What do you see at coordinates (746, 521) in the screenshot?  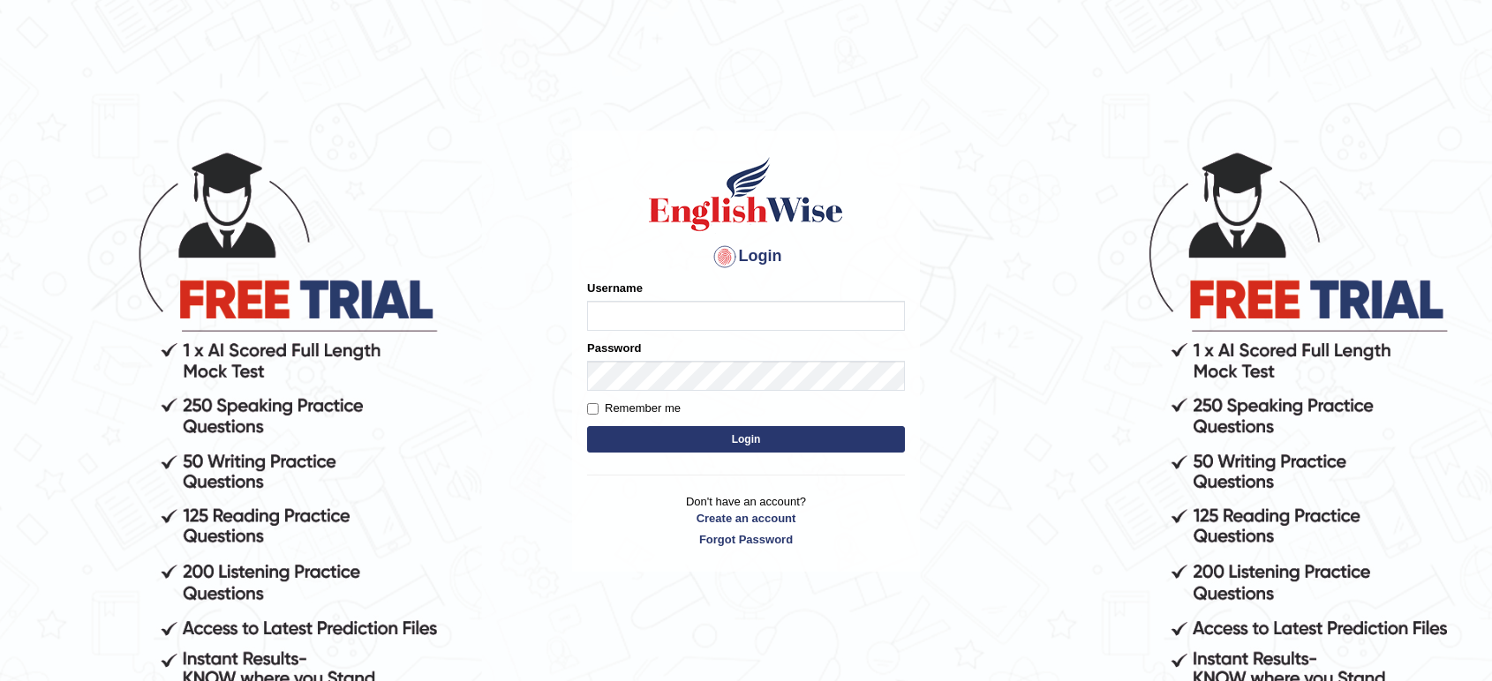 I see `p: Don't have an account?` at bounding box center [746, 521].